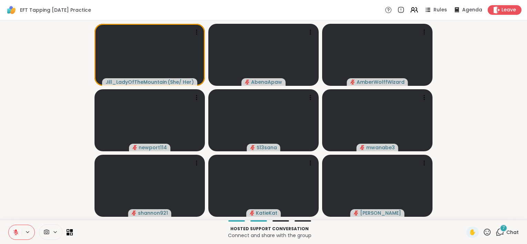  Describe the element at coordinates (440, 10) in the screenshot. I see `span: Rules` at that location.